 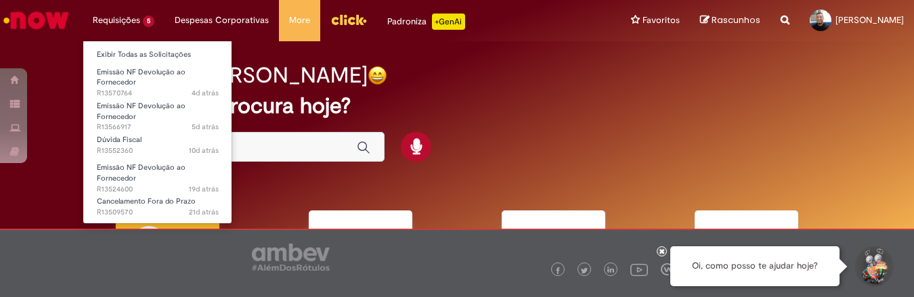 What do you see at coordinates (204, 212) in the screenshot?
I see `time: 09/09/2025 17:02:48` at bounding box center [204, 212].